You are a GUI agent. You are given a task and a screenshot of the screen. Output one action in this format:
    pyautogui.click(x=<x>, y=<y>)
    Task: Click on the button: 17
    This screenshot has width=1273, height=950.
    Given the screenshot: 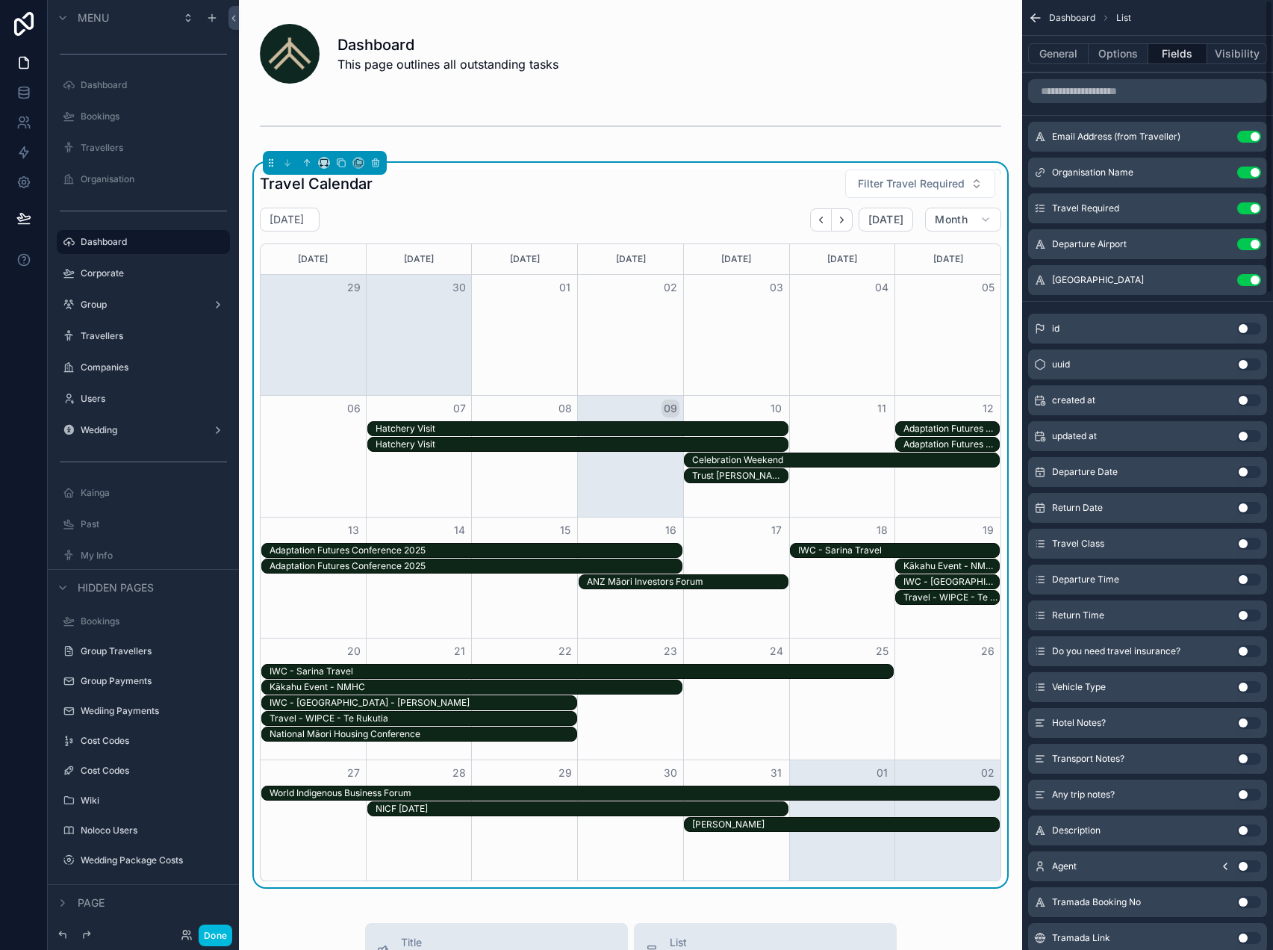 What is the action you would take?
    pyautogui.click(x=776, y=530)
    